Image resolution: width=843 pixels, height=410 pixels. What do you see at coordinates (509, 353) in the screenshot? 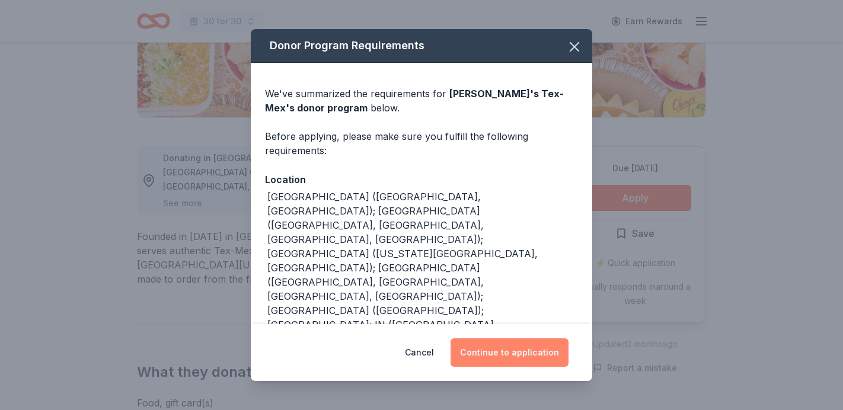
I see `button: Continue to application` at bounding box center [509, 353].